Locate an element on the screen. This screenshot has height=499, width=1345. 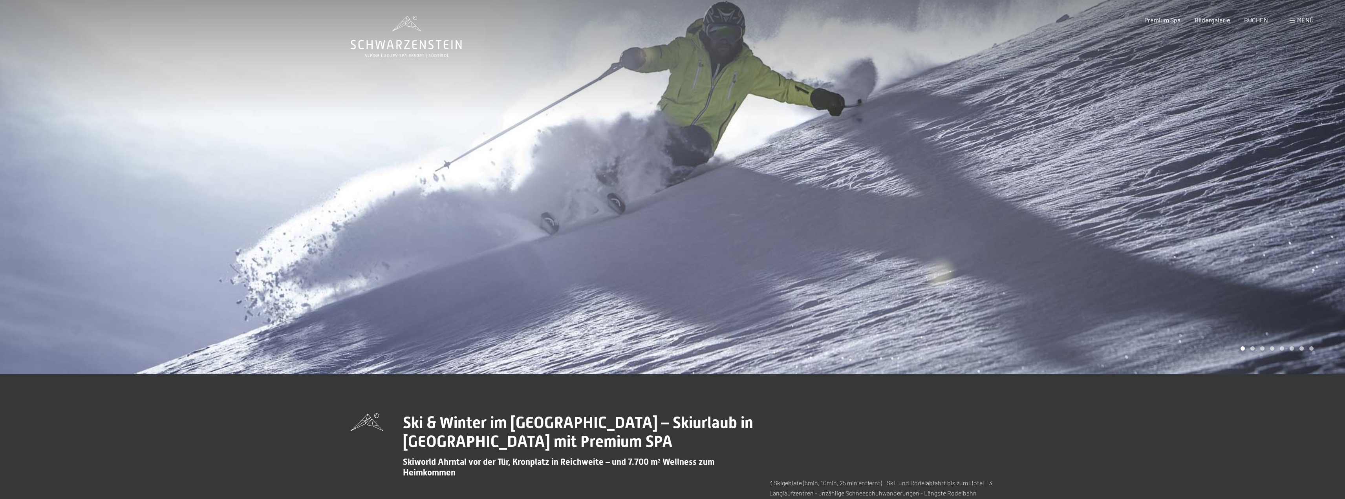
div: Carousel Page 7 is located at coordinates (1302, 348).